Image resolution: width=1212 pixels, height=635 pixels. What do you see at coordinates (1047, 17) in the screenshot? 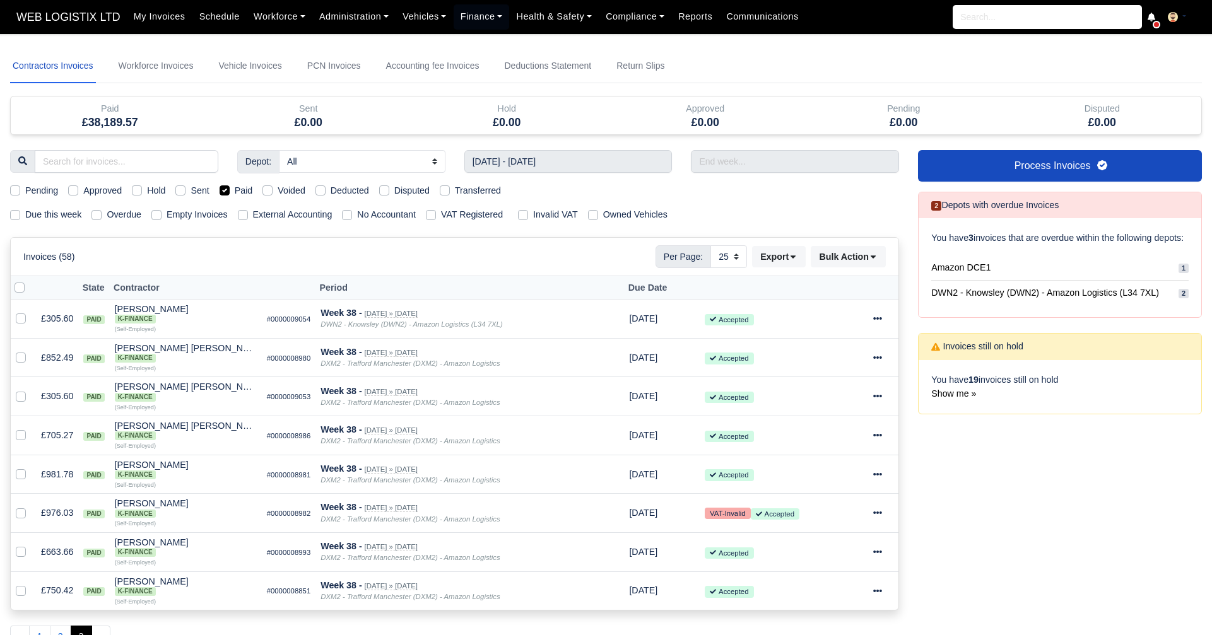
I see `input: Search...` at bounding box center [1047, 17].